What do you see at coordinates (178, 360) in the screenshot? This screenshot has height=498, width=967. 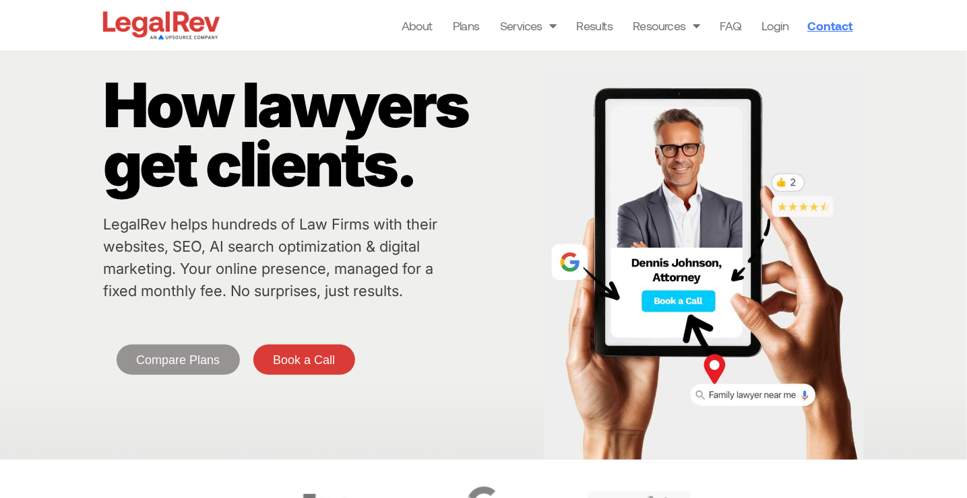 I see `span: Compare Plans` at bounding box center [178, 360].